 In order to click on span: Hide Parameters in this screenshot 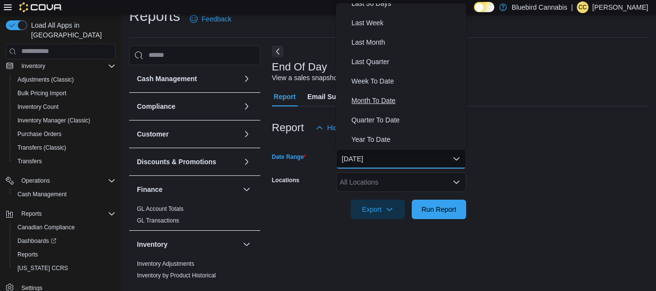, I will do `click(352, 128)`.